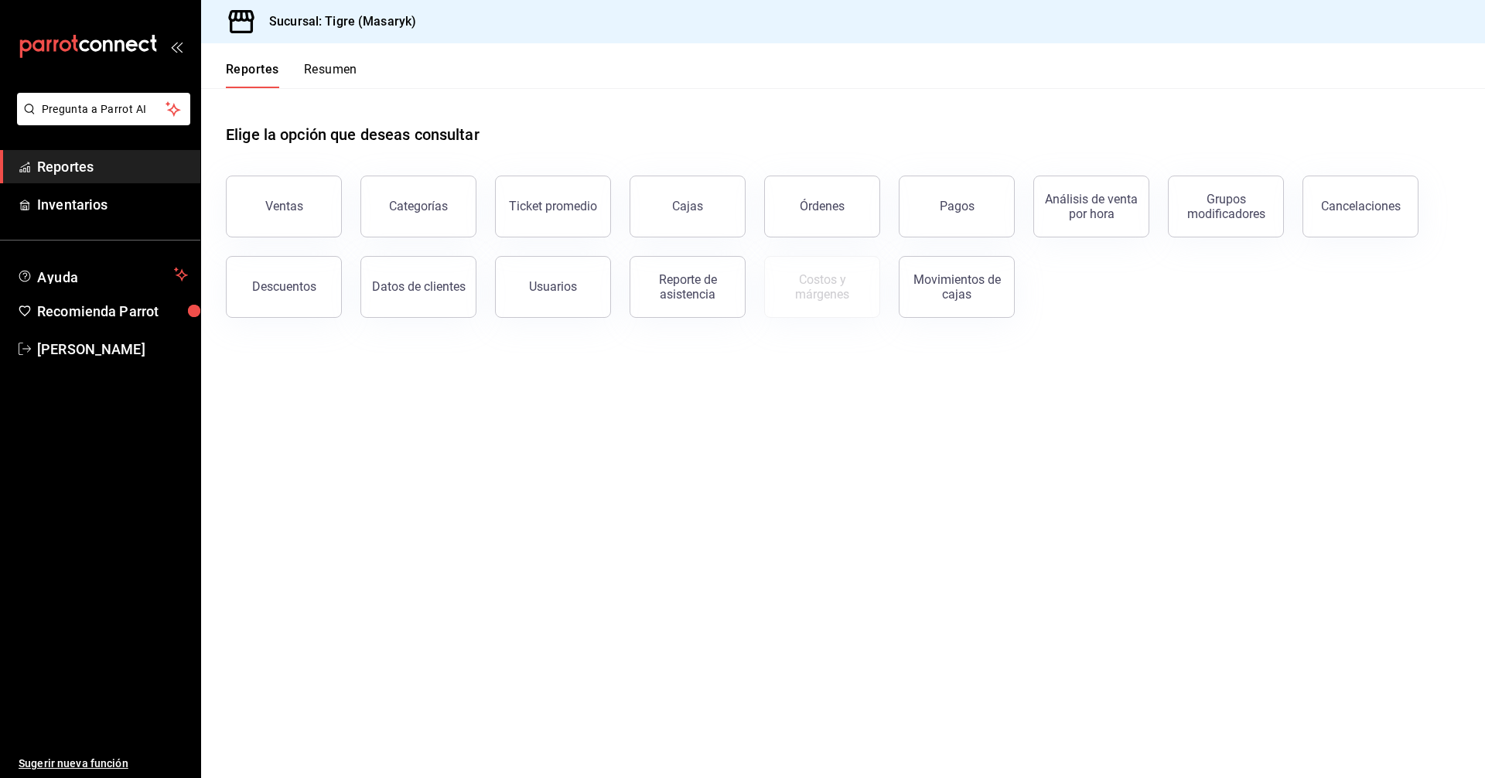 This screenshot has width=1485, height=778. I want to click on button: Pagos, so click(957, 207).